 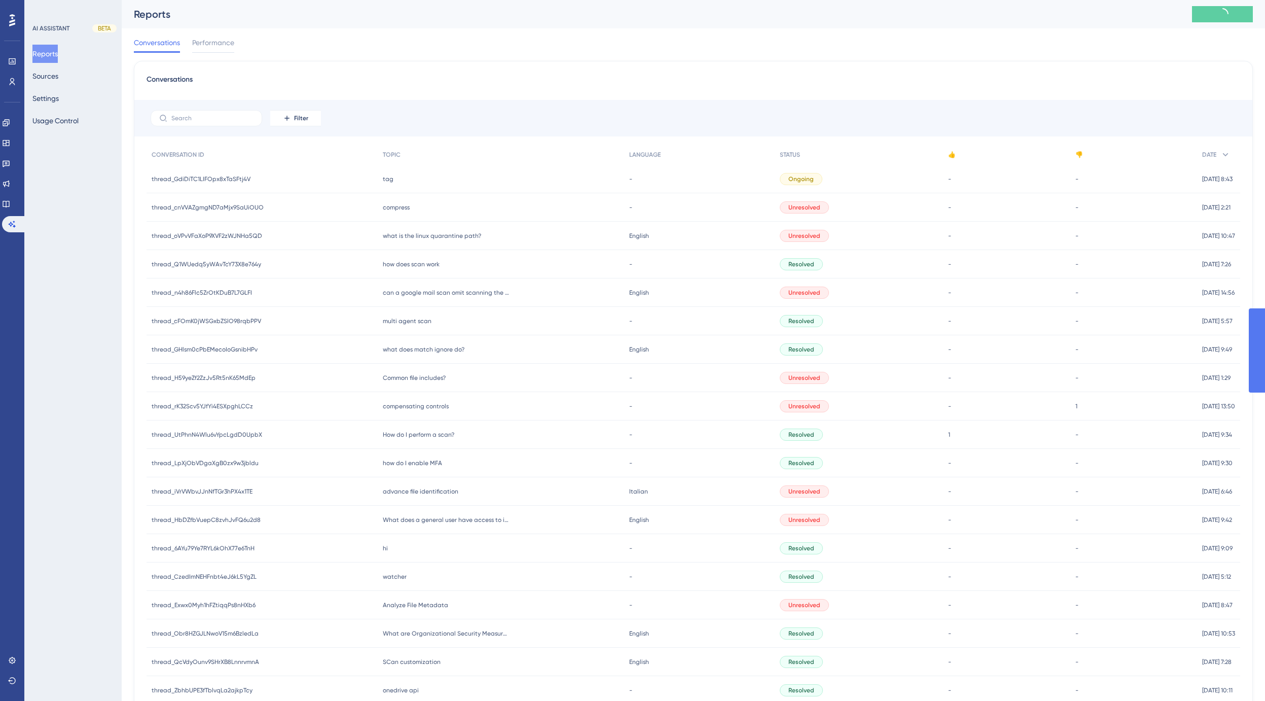 I want to click on span: hi, so click(x=385, y=548).